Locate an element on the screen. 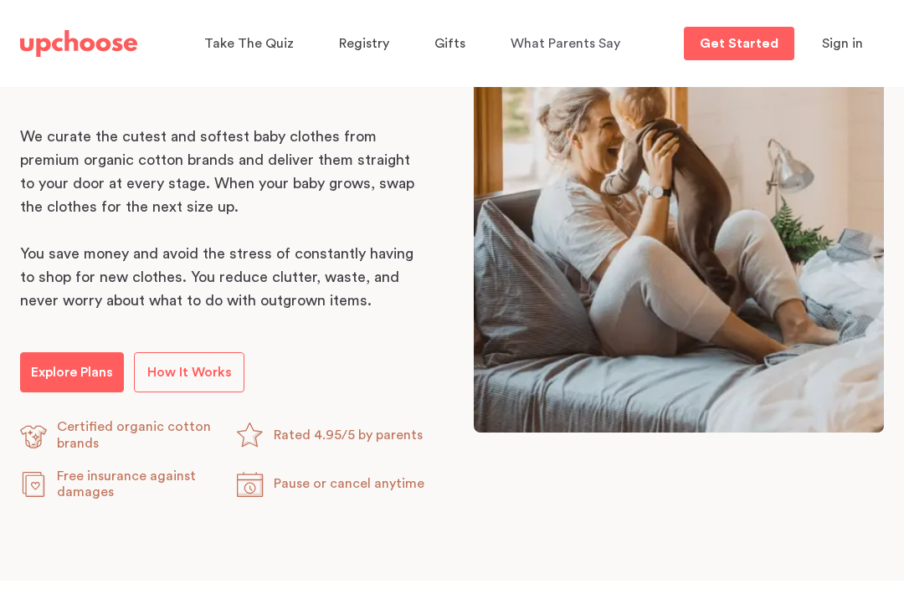 This screenshot has height=589, width=904. a: What Parents Say is located at coordinates (567, 44).